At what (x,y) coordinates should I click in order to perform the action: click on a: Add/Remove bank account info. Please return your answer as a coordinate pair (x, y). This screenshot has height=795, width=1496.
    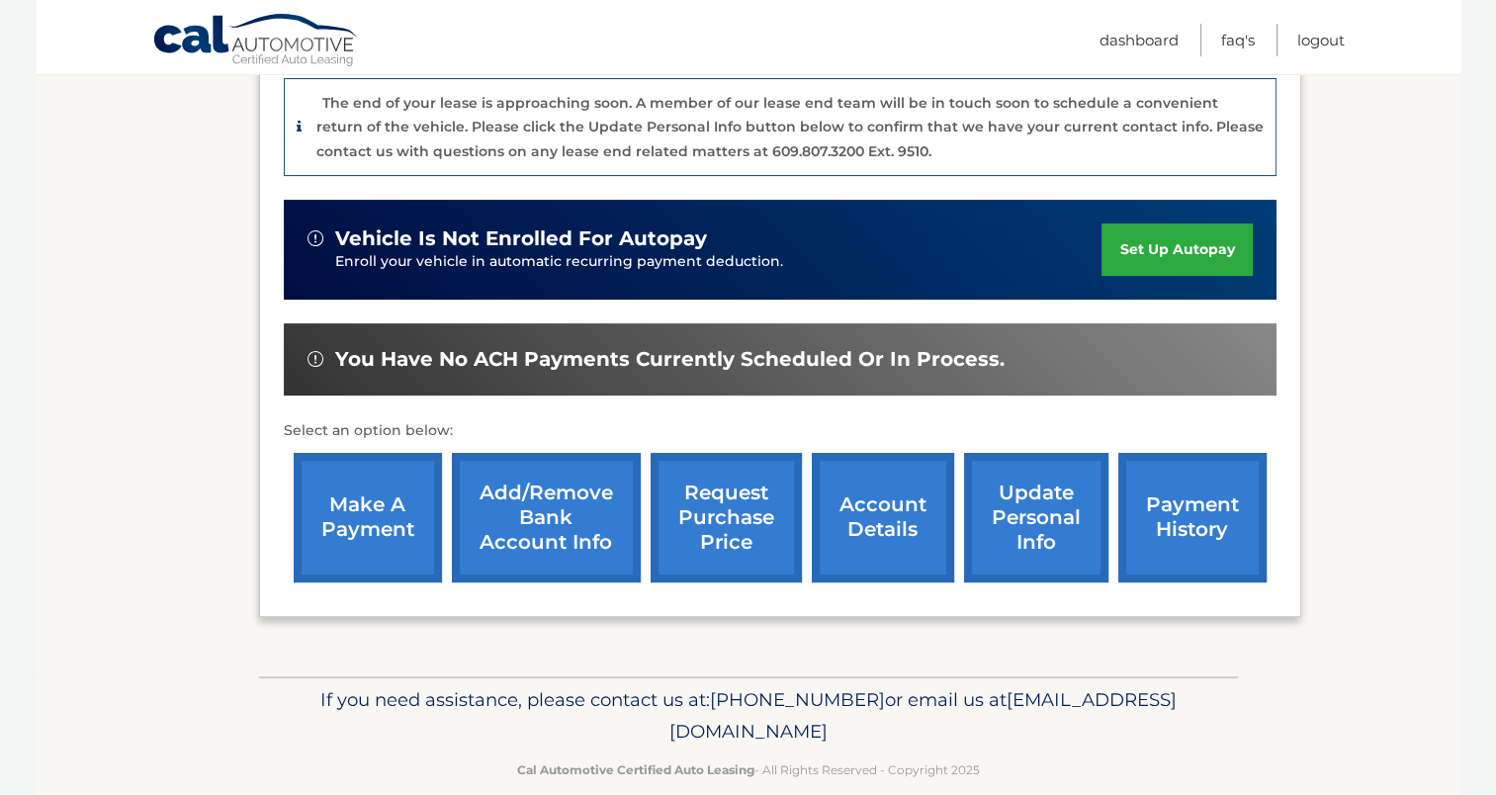
    Looking at the image, I should click on (546, 517).